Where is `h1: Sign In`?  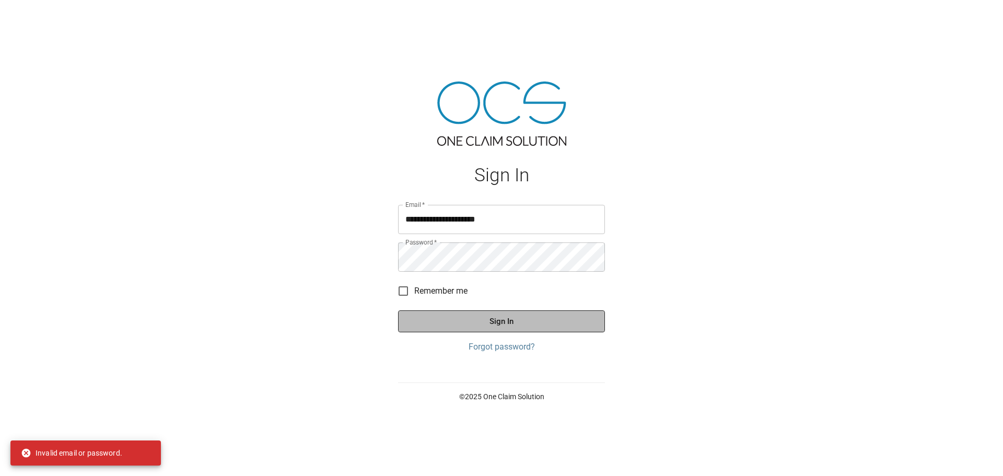
h1: Sign In is located at coordinates (501, 175).